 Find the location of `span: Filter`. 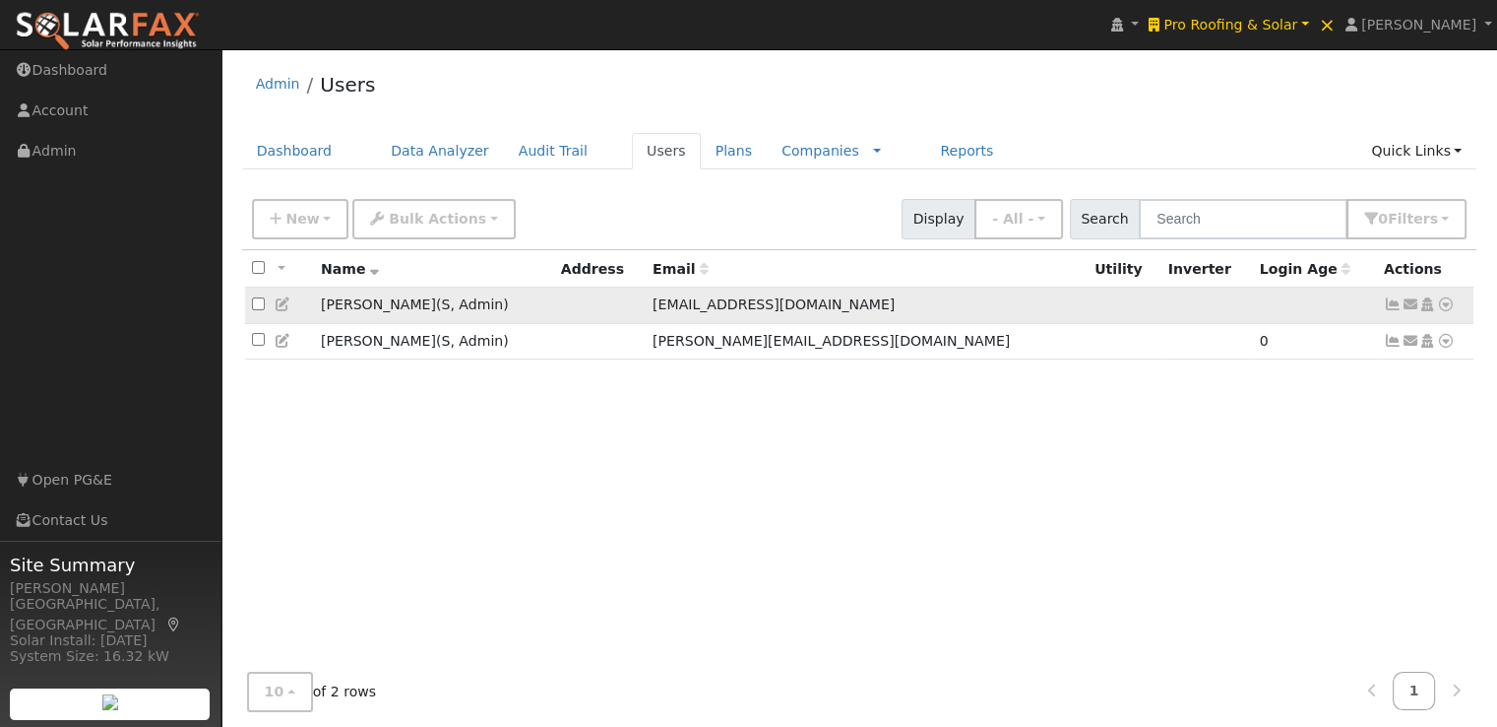

span: Filter is located at coordinates (1413, 219).